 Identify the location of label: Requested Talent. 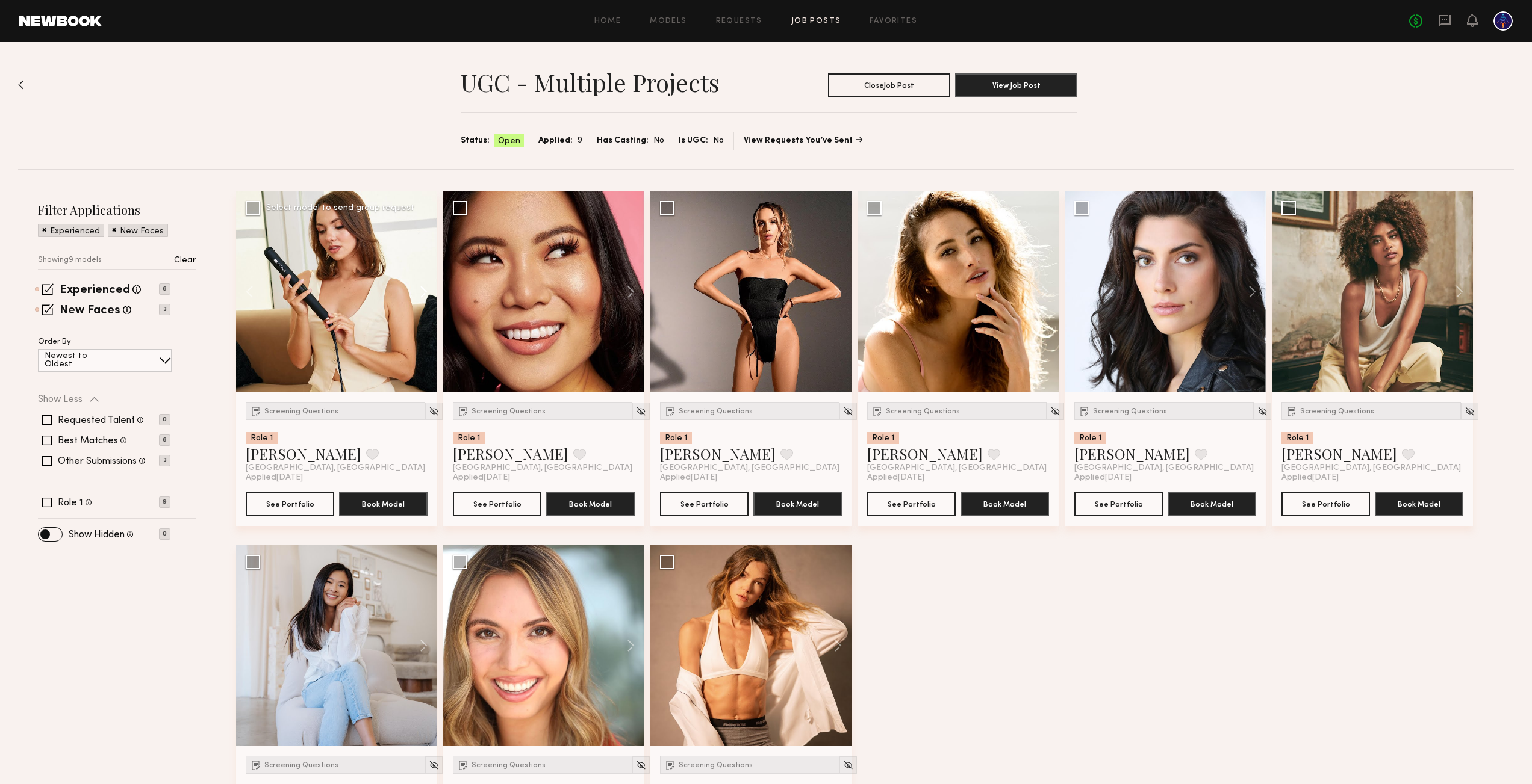
(96, 420).